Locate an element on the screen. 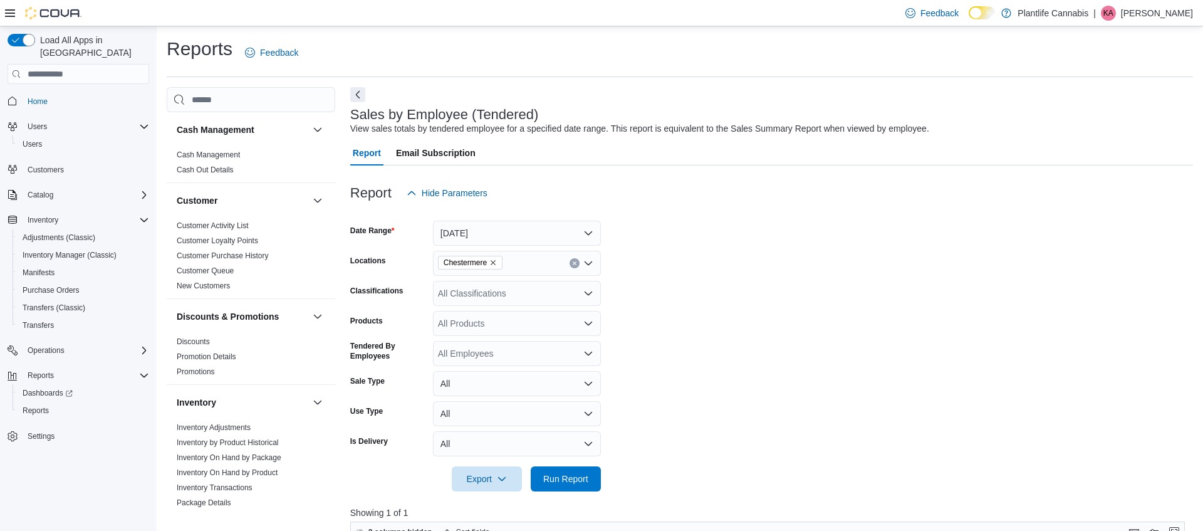 Image resolution: width=1203 pixels, height=531 pixels. span: Transfers is located at coordinates (83, 325).